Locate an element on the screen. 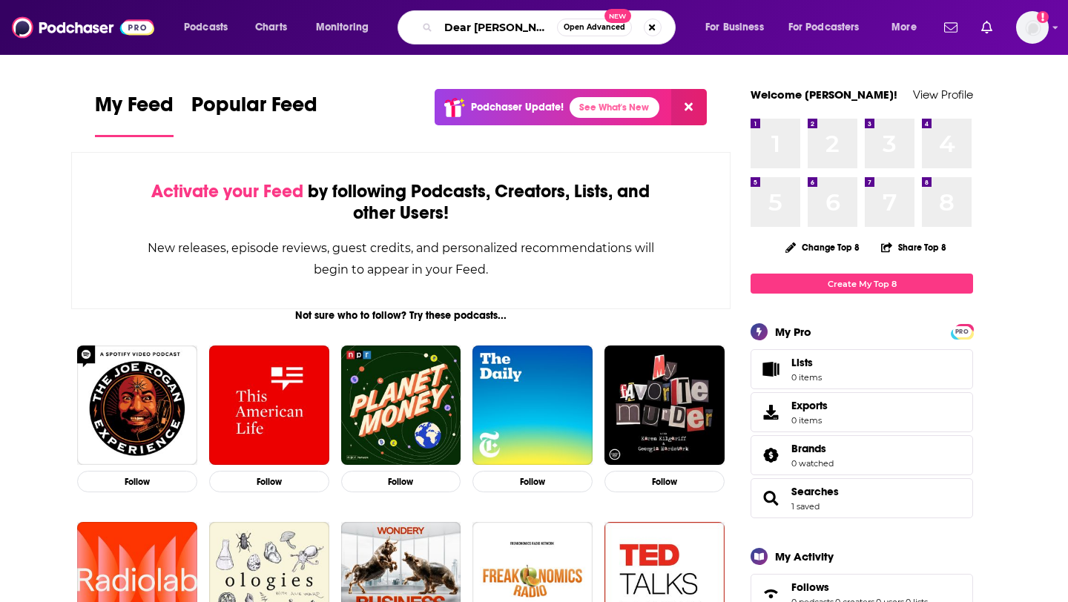 This screenshot has width=1068, height=602. span: Follows is located at coordinates (810, 587).